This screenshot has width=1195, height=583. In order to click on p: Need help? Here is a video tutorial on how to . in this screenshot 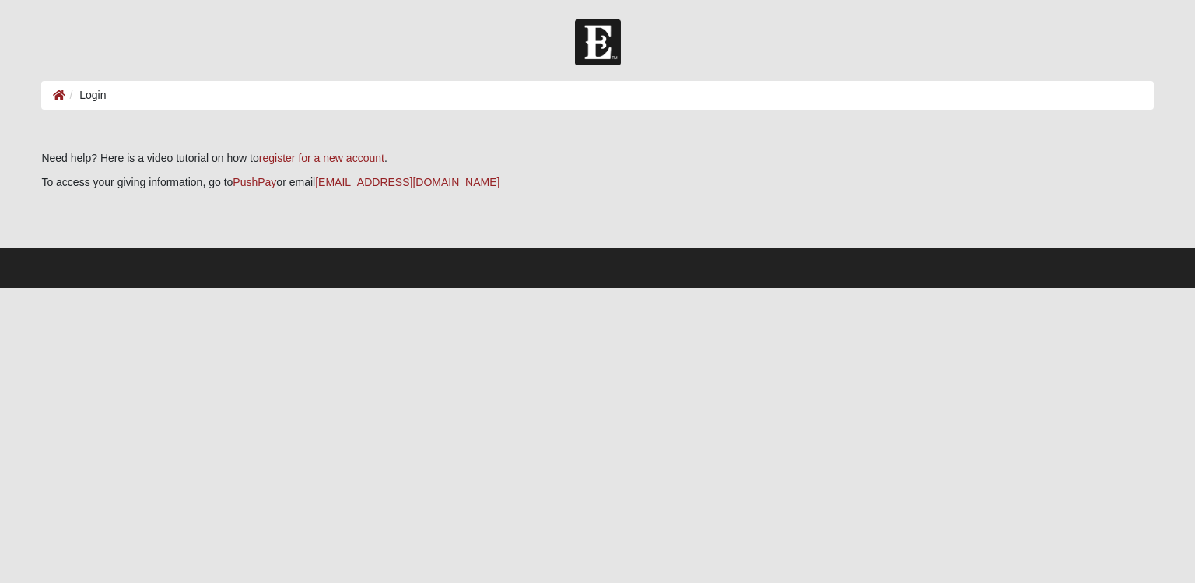, I will do `click(597, 158)`.